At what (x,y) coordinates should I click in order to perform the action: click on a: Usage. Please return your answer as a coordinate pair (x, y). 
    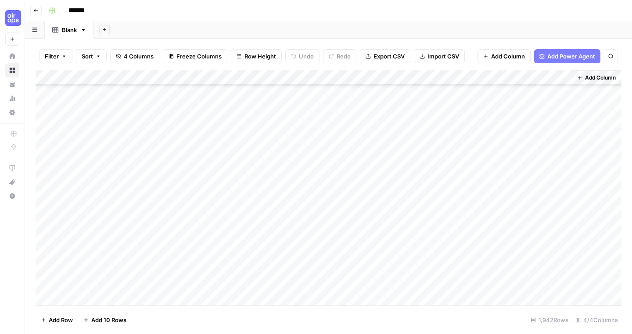
    Looking at the image, I should click on (12, 98).